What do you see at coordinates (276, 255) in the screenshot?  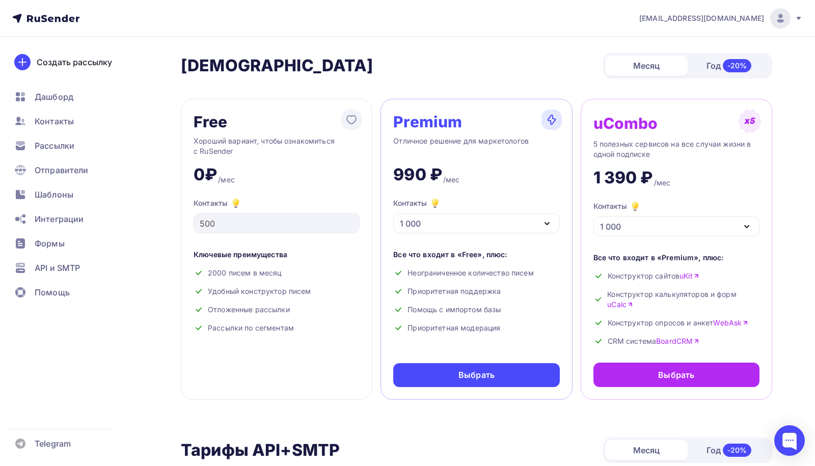 I see `div: Ключевые преимущества` at bounding box center [276, 255].